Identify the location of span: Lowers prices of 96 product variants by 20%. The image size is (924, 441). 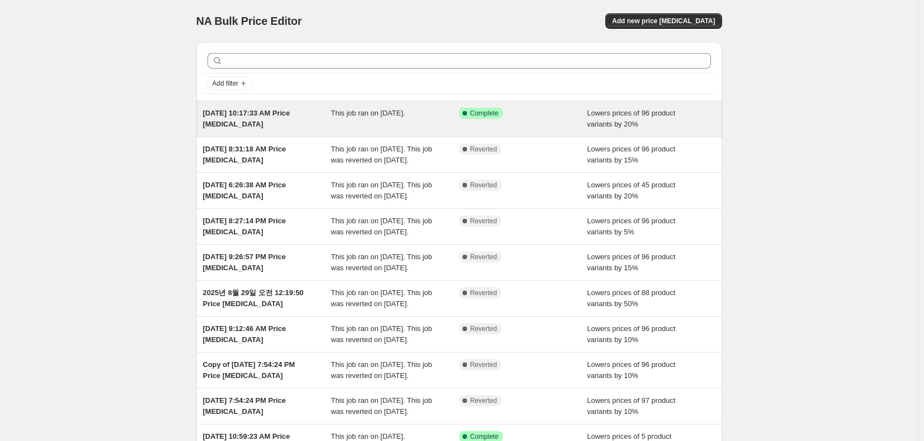
(631, 118).